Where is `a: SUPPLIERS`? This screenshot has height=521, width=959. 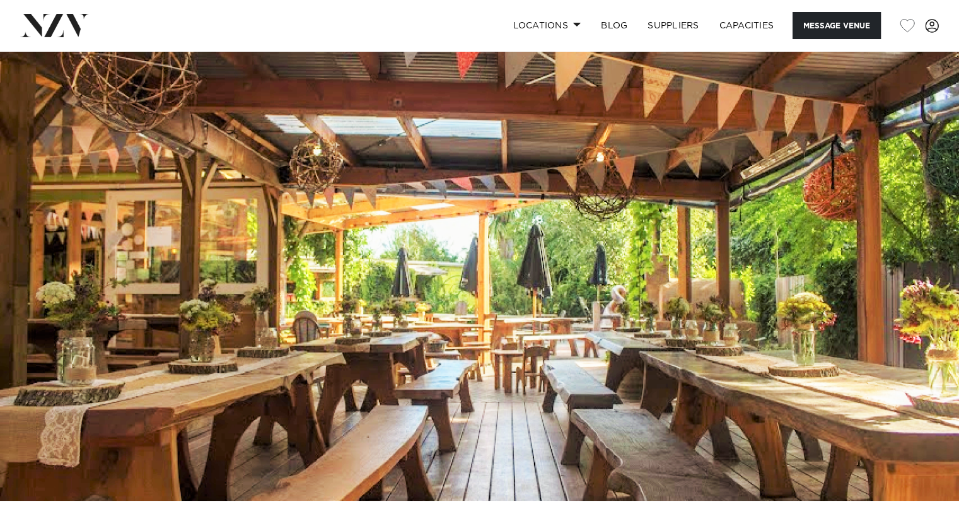
a: SUPPLIERS is located at coordinates (673, 25).